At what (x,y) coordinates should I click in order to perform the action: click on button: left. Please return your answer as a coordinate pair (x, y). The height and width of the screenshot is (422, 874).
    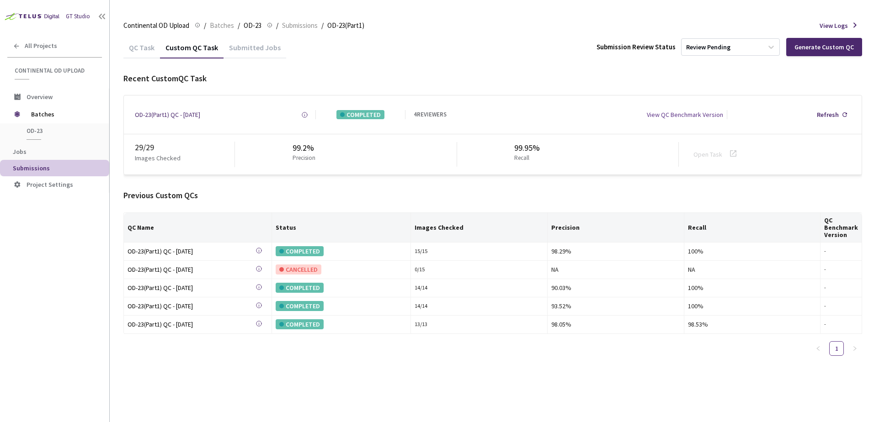
    Looking at the image, I should click on (818, 349).